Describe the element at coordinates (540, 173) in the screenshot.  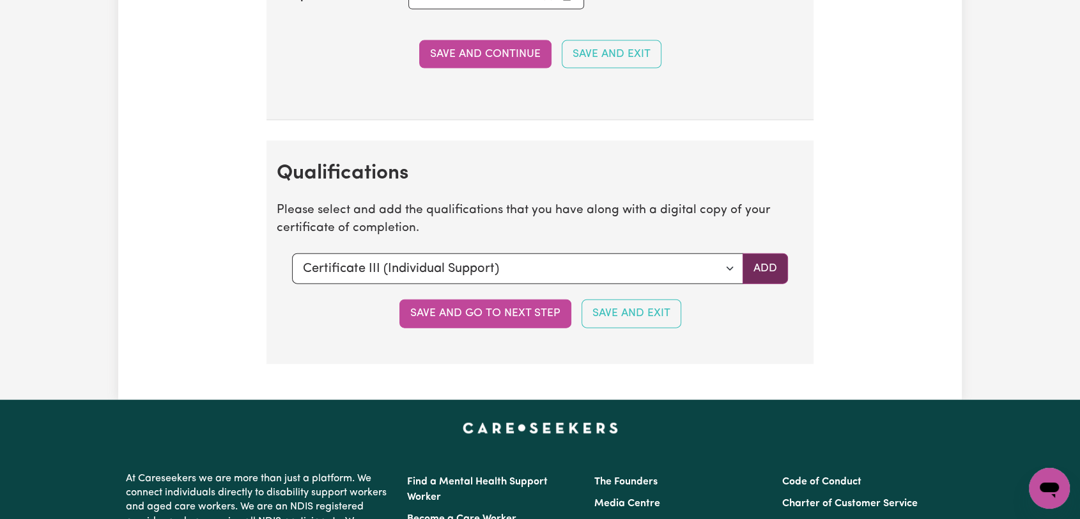
I see `h2: Qualifications` at that location.